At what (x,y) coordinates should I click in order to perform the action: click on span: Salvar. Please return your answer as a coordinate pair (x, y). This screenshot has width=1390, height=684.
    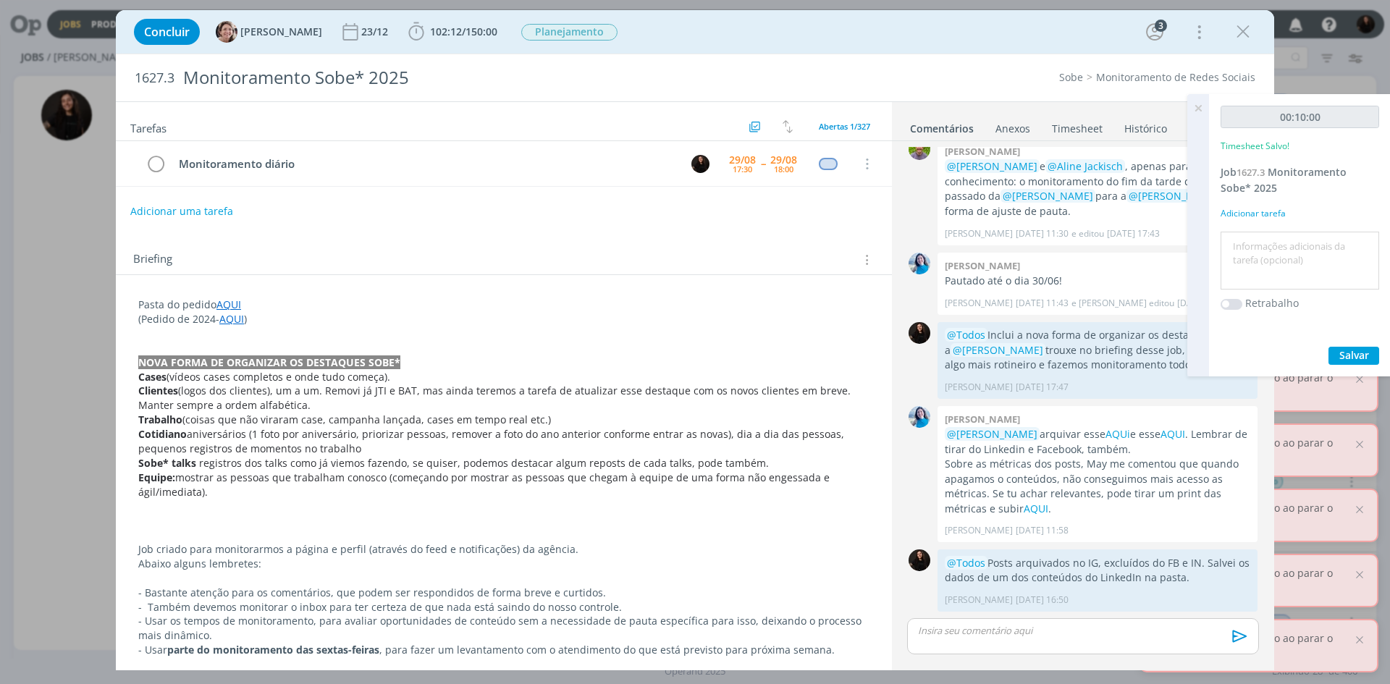
    Looking at the image, I should click on (1354, 355).